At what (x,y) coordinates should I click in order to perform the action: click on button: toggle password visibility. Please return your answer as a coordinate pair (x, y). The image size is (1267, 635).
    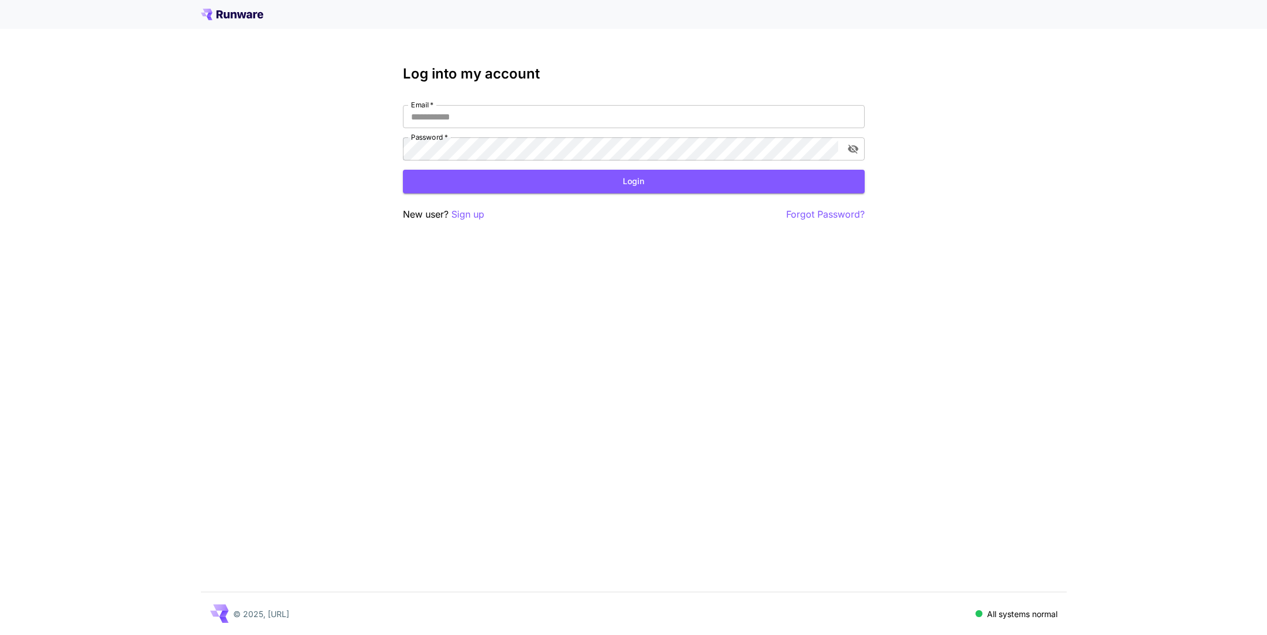
    Looking at the image, I should click on (853, 149).